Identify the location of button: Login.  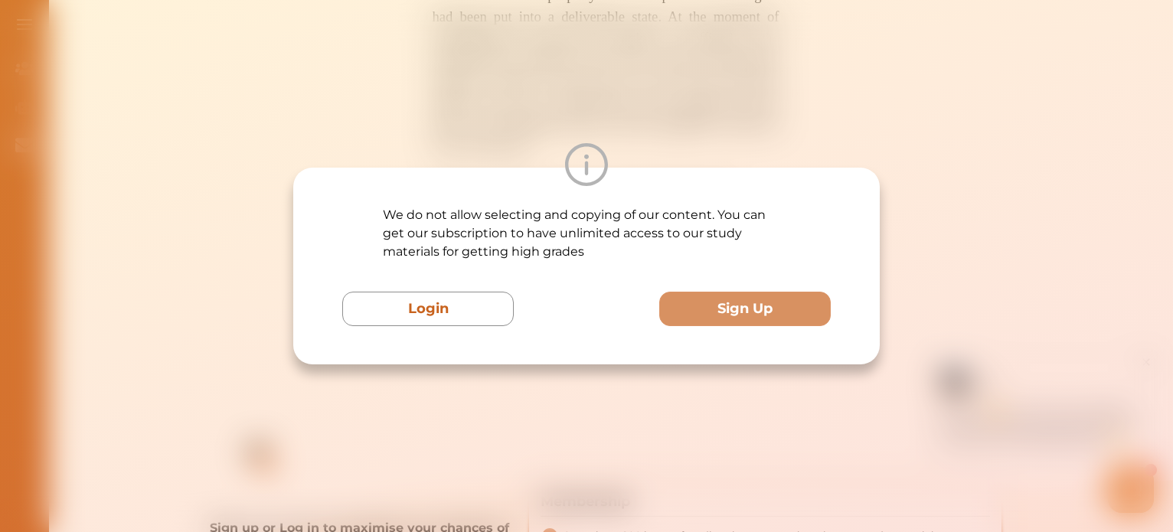
(428, 309).